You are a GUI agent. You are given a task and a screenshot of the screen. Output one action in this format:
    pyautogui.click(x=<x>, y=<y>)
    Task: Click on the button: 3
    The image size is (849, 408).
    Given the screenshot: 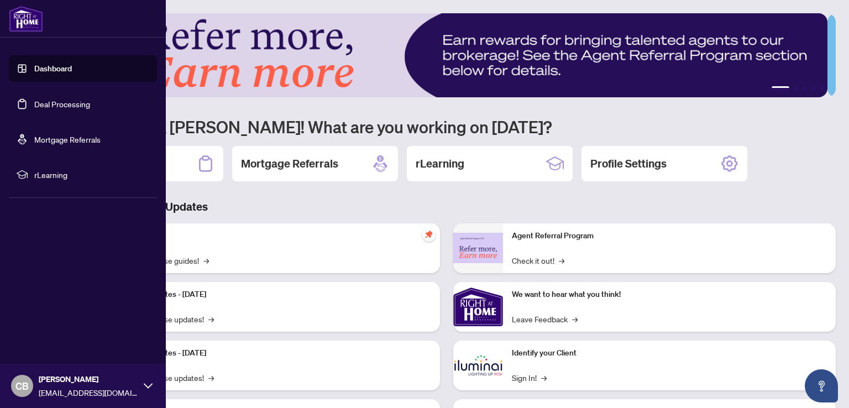 What is the action you would take?
    pyautogui.click(x=805, y=88)
    